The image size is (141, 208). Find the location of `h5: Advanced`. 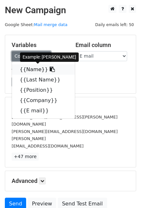

h5: Advanced is located at coordinates (70, 181).